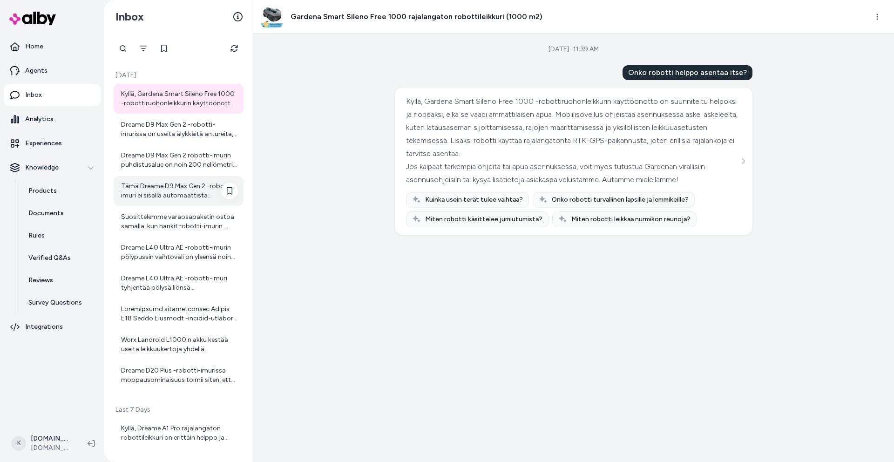  What do you see at coordinates (34, 95) in the screenshot?
I see `p: Inbox` at bounding box center [34, 95].